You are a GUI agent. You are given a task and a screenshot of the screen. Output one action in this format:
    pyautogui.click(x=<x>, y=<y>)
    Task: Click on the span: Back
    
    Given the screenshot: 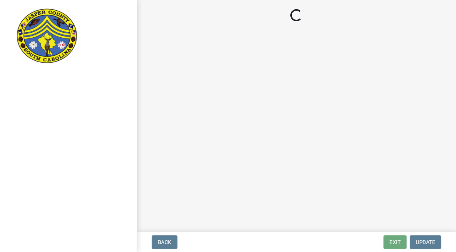 What is the action you would take?
    pyautogui.click(x=164, y=242)
    